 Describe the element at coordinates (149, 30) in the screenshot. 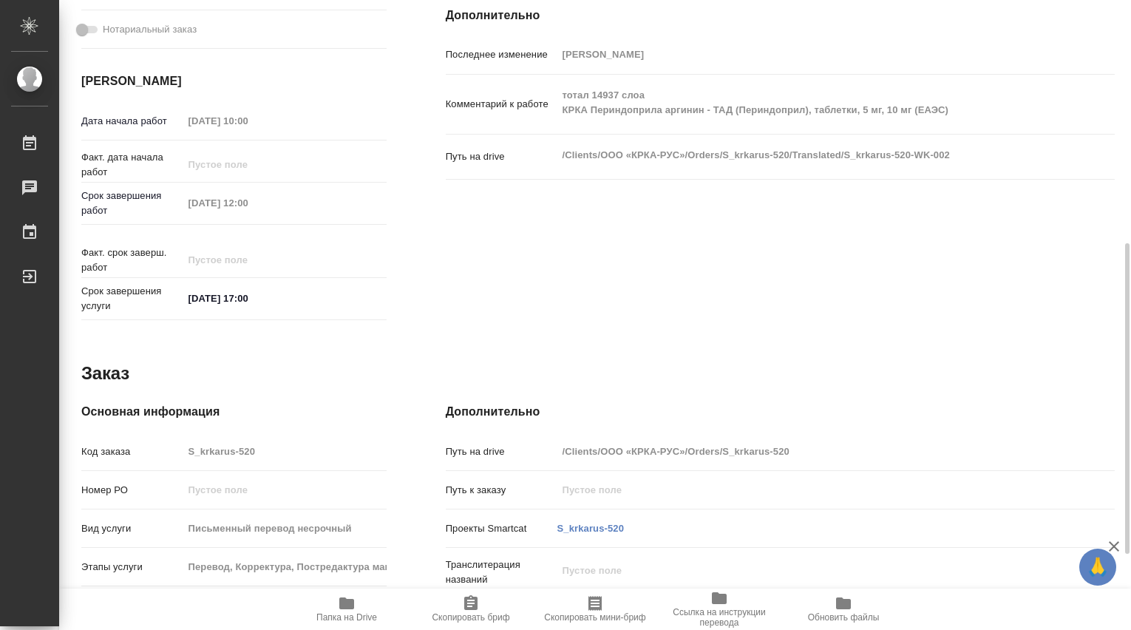

I see `span: Нотариальный заказ` at that location.